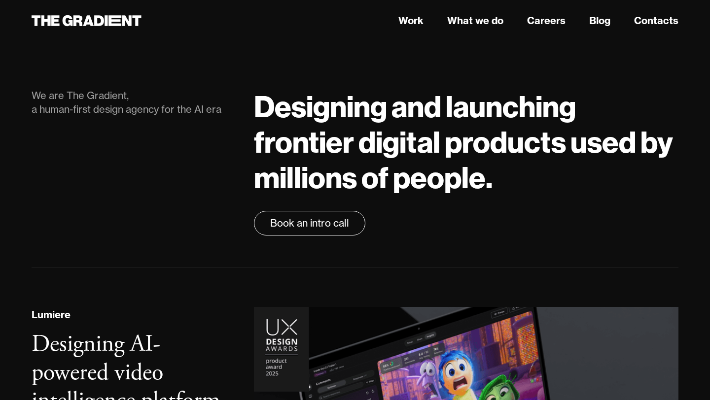 Image resolution: width=710 pixels, height=400 pixels. I want to click on a: Contacts, so click(656, 21).